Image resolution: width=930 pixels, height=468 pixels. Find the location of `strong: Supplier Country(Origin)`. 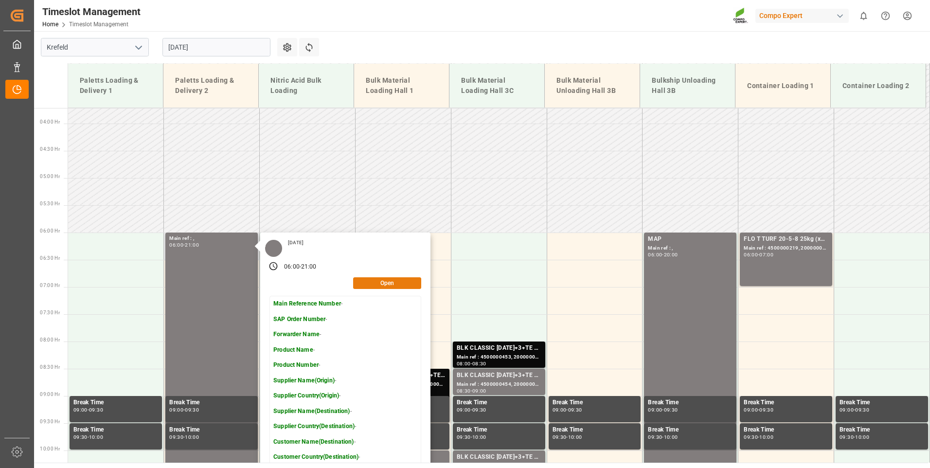

strong: Supplier Country(Origin) is located at coordinates (306, 395).